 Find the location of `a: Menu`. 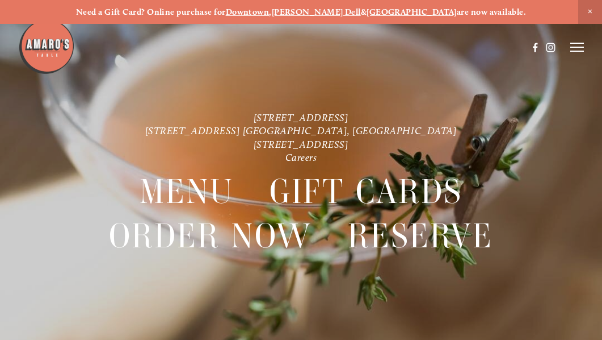

a: Menu is located at coordinates (187, 192).